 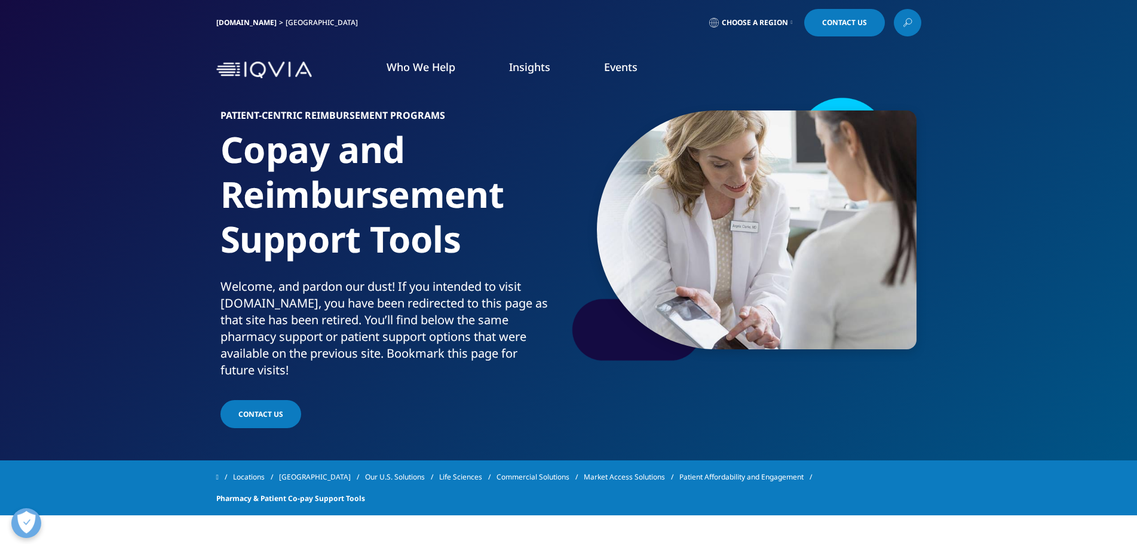 What do you see at coordinates (26, 523) in the screenshot?
I see `button: Open Preferences` at bounding box center [26, 523].